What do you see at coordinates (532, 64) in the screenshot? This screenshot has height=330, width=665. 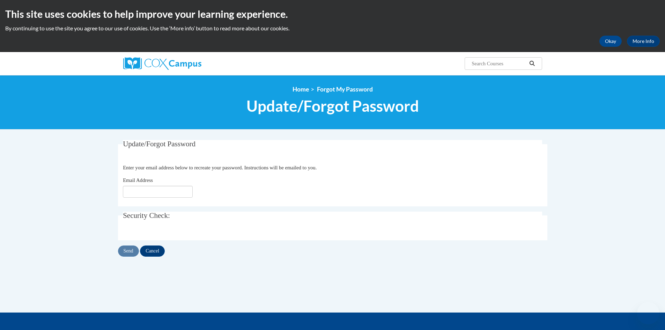 I see `button: Search` at bounding box center [532, 64].